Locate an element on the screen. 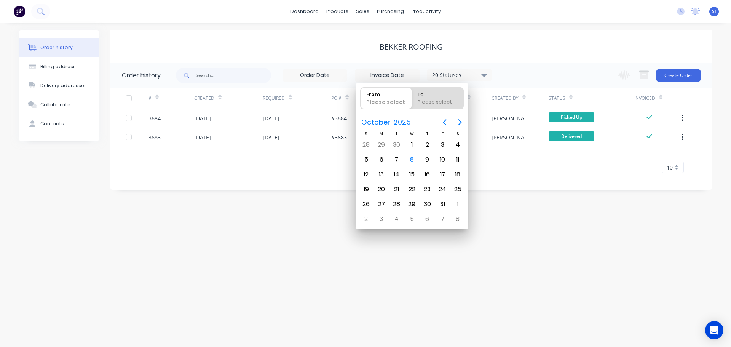 This screenshot has height=347, width=731. div: sales is located at coordinates (363, 11).